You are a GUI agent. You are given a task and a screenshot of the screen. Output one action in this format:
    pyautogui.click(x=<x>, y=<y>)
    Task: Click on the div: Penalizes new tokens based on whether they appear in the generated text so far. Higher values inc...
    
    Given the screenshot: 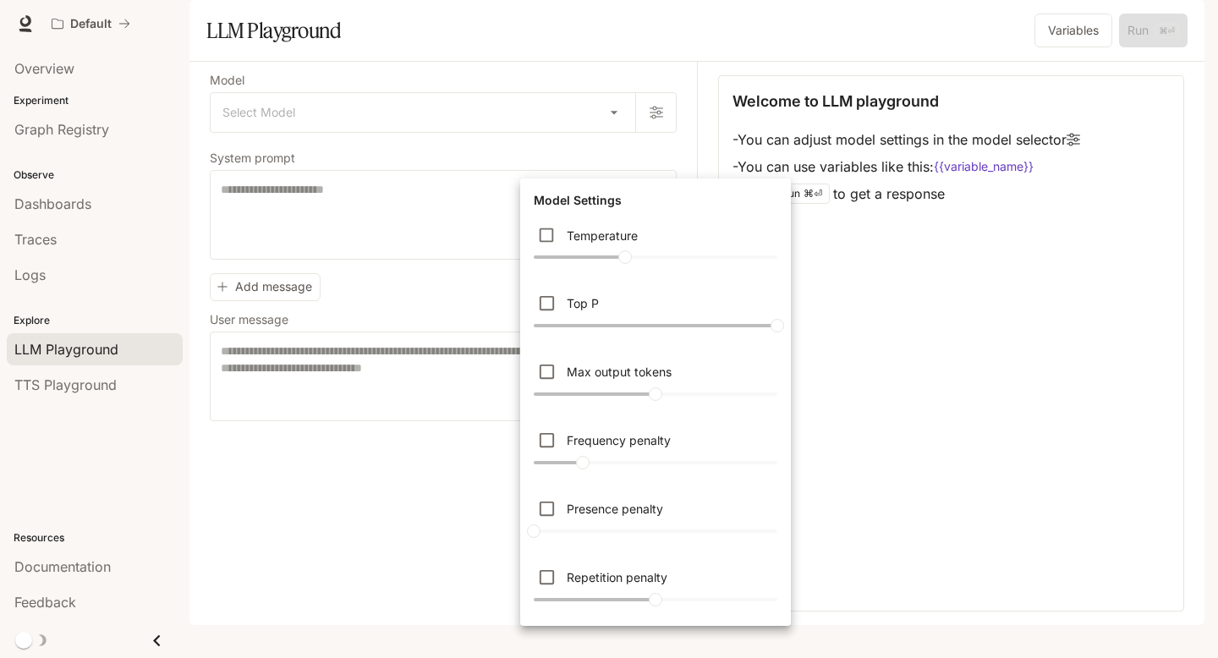 What is the action you would take?
    pyautogui.click(x=655, y=519)
    